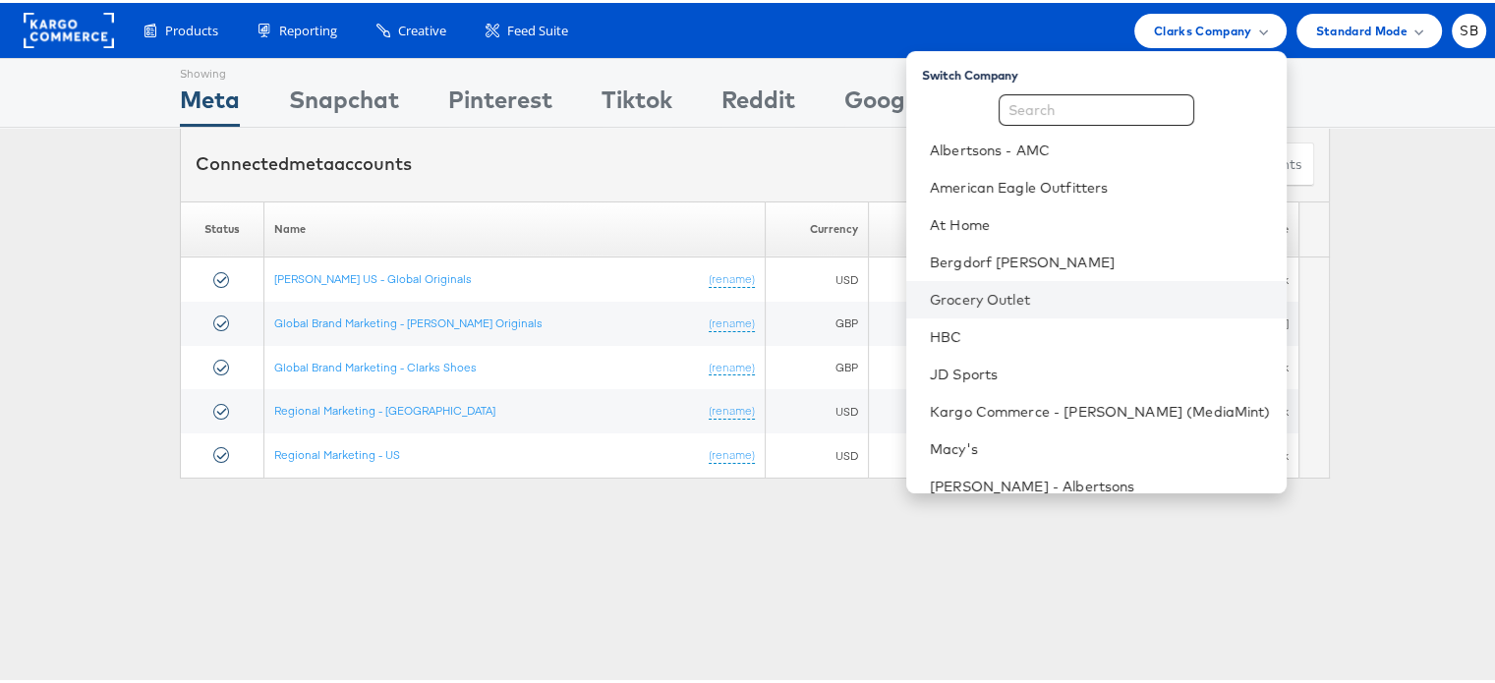 The image size is (1495, 683). I want to click on a: Albertsons - AMC, so click(1100, 147).